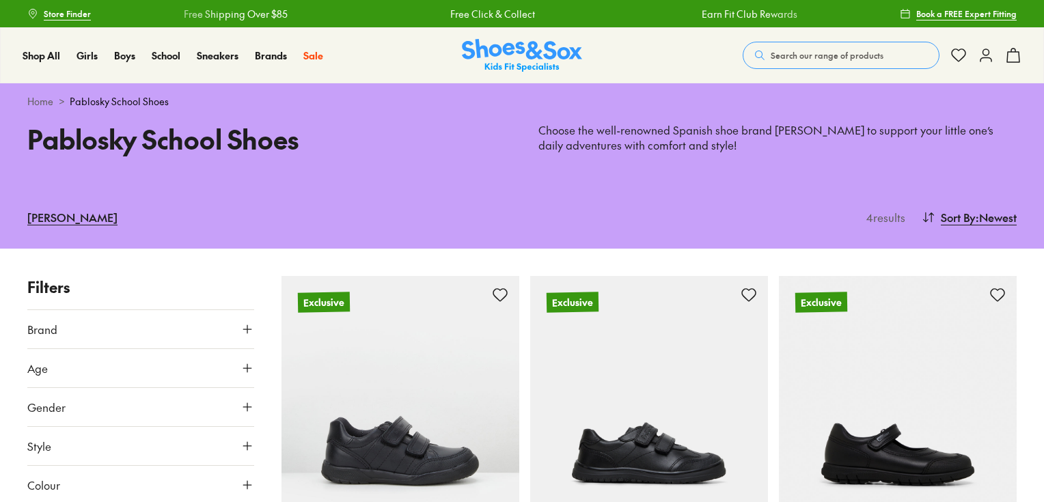 The width and height of the screenshot is (1044, 502). I want to click on span: Brands, so click(271, 55).